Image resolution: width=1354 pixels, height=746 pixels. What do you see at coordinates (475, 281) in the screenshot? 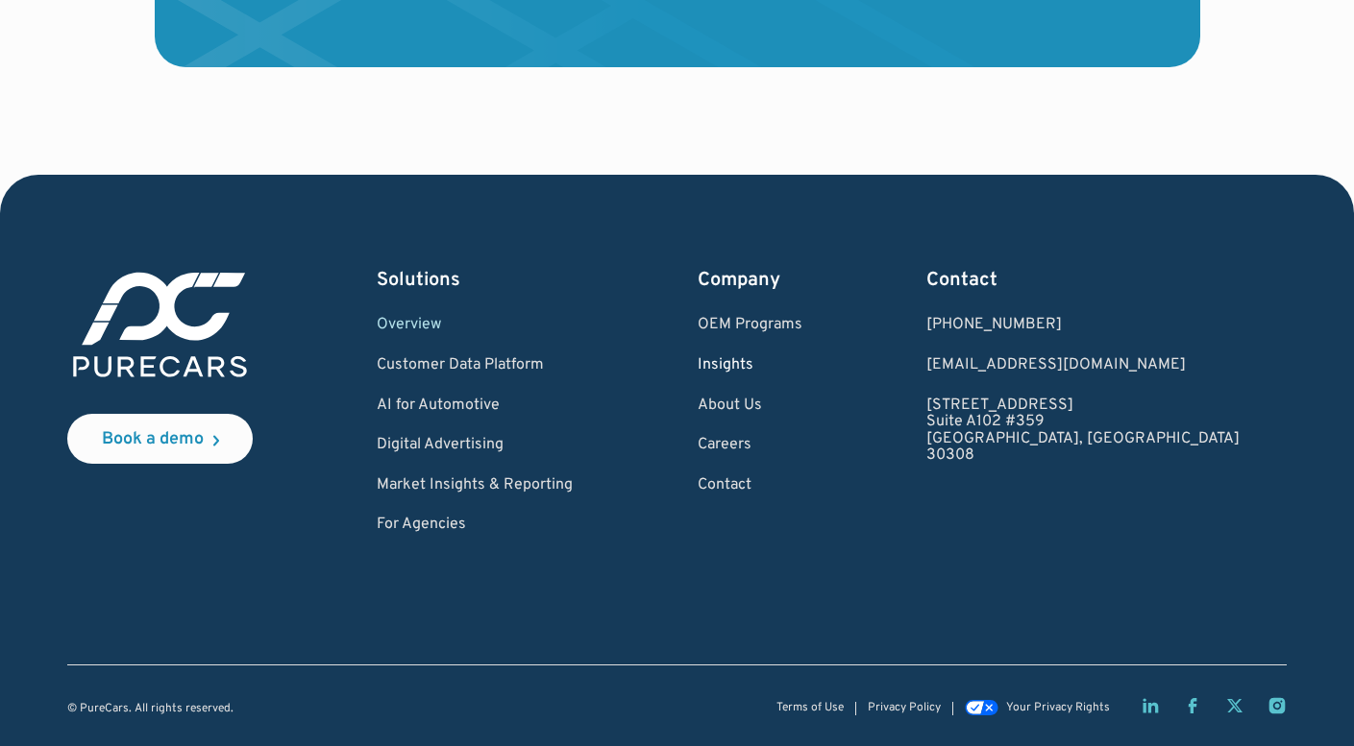
I see `div: Solutions` at bounding box center [475, 281].